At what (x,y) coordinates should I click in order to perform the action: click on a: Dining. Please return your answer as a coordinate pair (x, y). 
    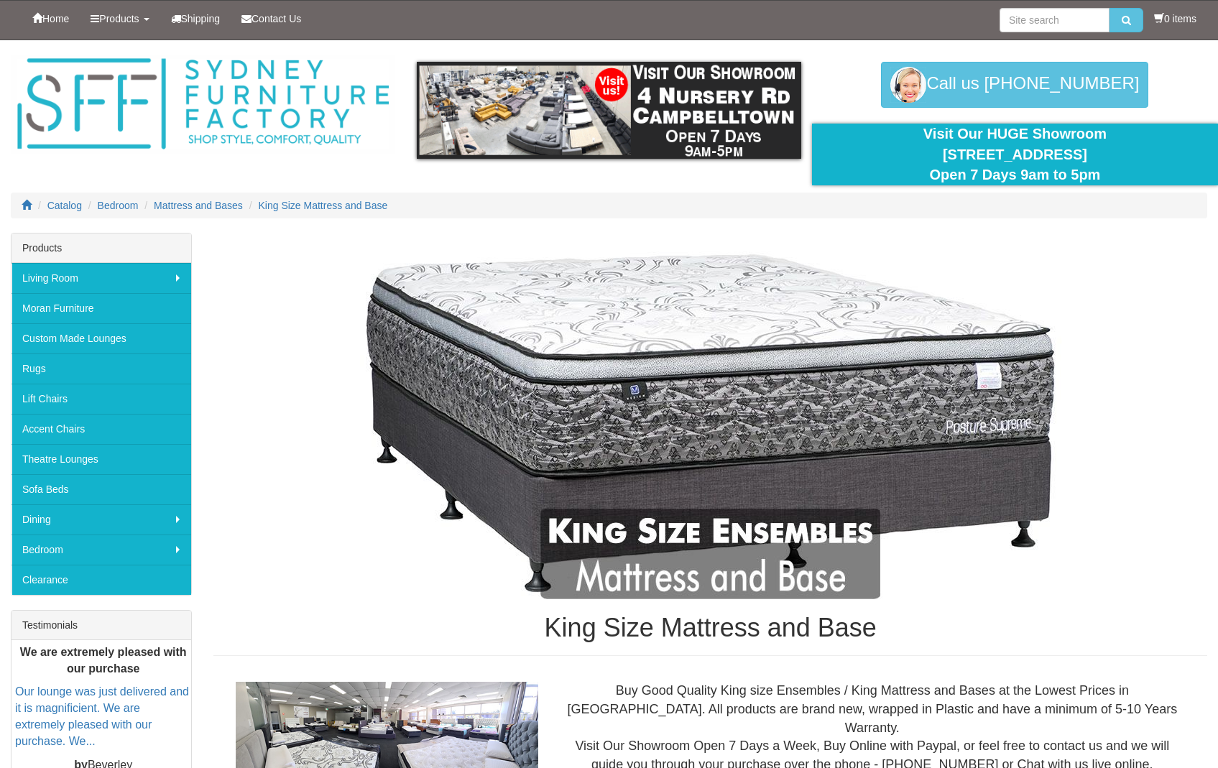
    Looking at the image, I should click on (101, 520).